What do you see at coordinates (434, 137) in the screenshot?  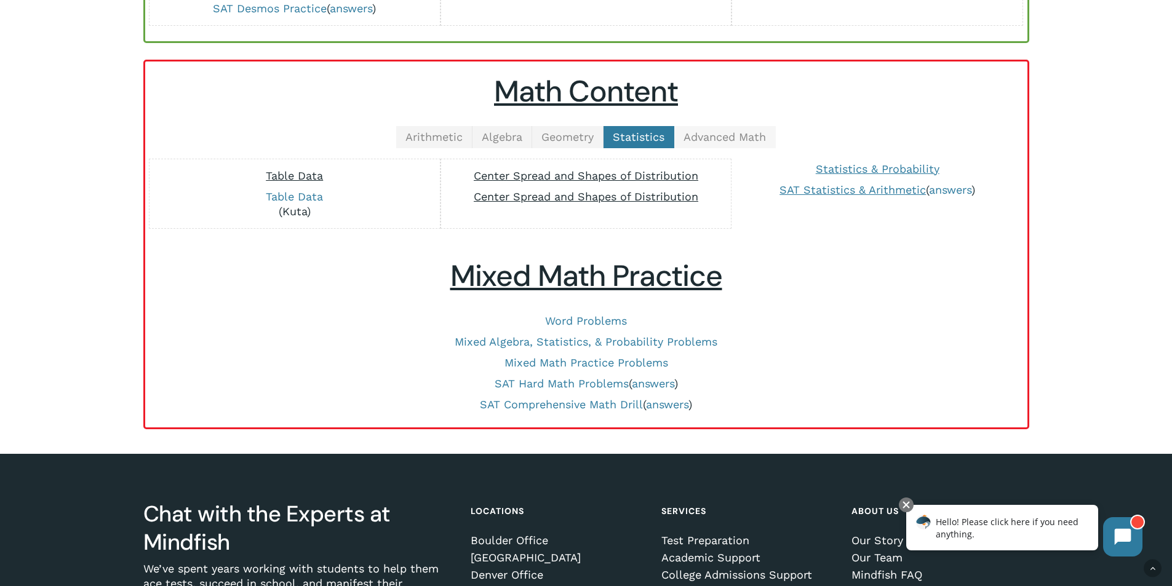 I see `a: Arithmetic` at bounding box center [434, 137].